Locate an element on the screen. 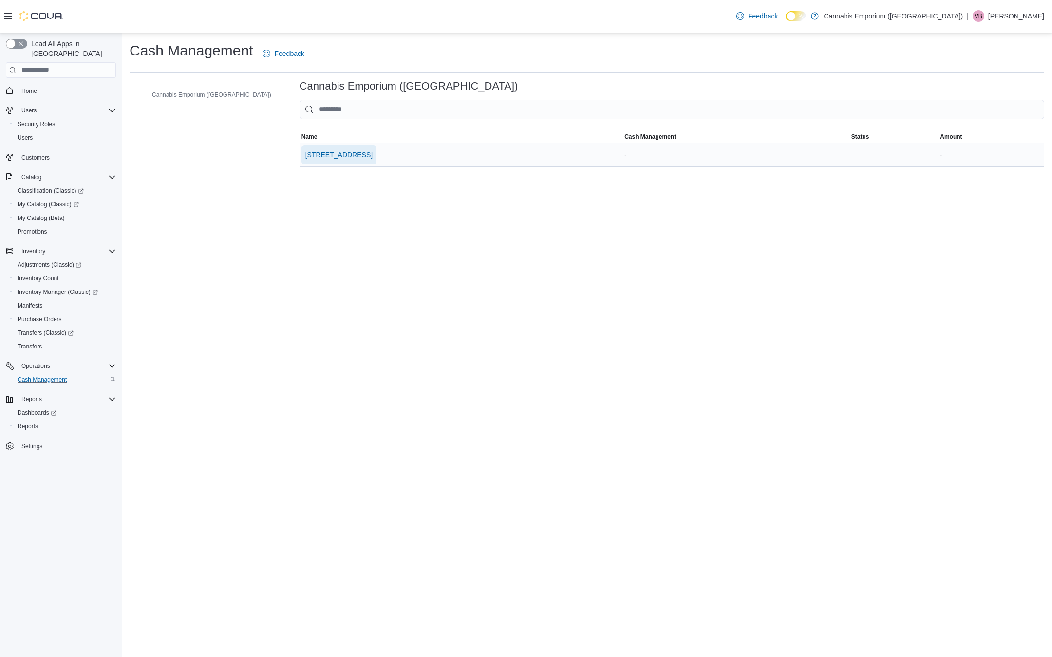 This screenshot has width=1052, height=657. button: My Catalog (Beta) is located at coordinates (65, 218).